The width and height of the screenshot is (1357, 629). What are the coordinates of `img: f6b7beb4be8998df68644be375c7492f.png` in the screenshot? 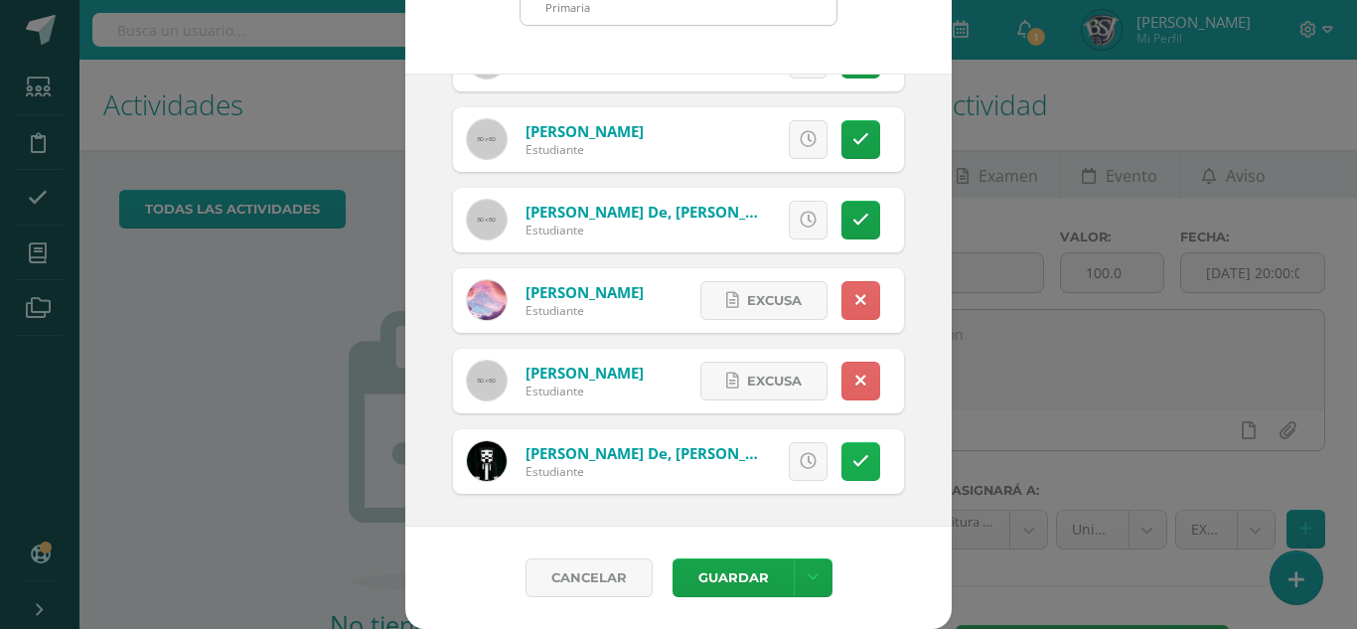 It's located at (487, 300).